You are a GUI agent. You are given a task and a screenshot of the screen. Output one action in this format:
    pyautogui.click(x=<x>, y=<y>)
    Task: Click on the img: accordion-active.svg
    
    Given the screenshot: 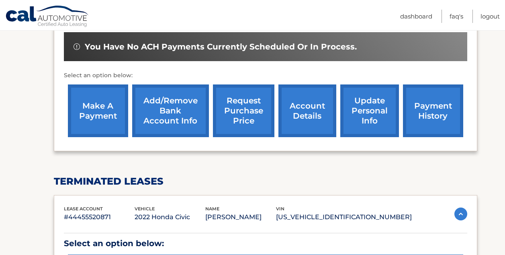 What is the action you would take?
    pyautogui.click(x=461, y=214)
    